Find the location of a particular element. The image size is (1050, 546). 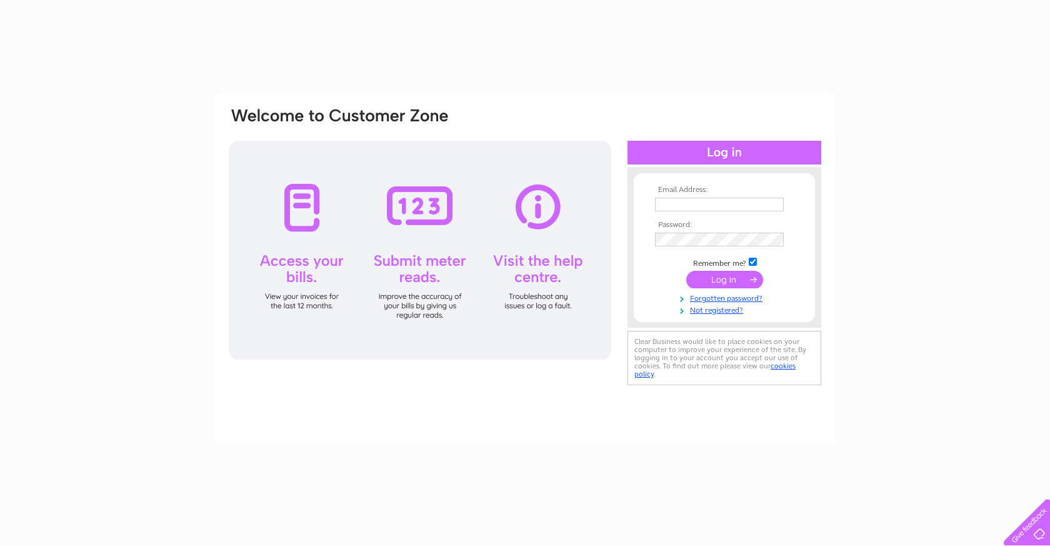

div: Clear Business would like to place cookies on your computer to improve your experience of the sit... is located at coordinates (724, 358).